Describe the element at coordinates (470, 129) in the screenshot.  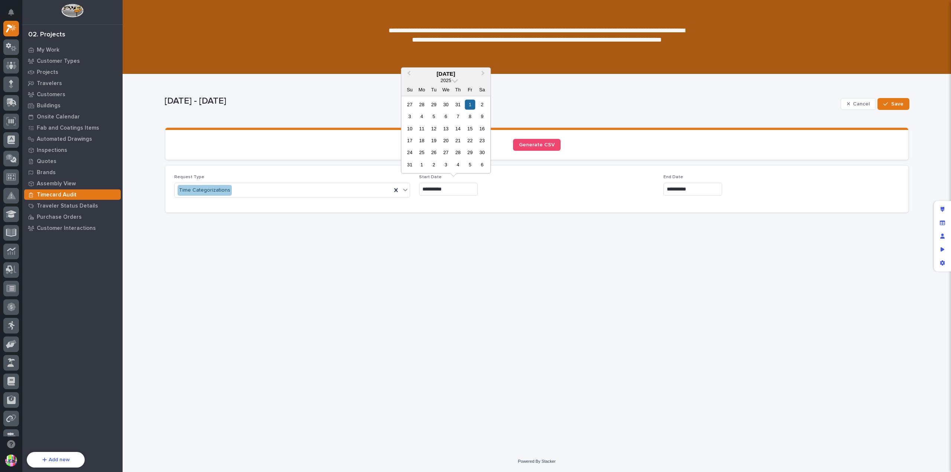
I see `div: Choose Friday, August 15th, 2025` at that location.